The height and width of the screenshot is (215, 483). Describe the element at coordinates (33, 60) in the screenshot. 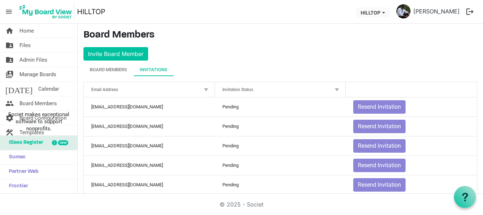

I see `span: Admin Files` at that location.